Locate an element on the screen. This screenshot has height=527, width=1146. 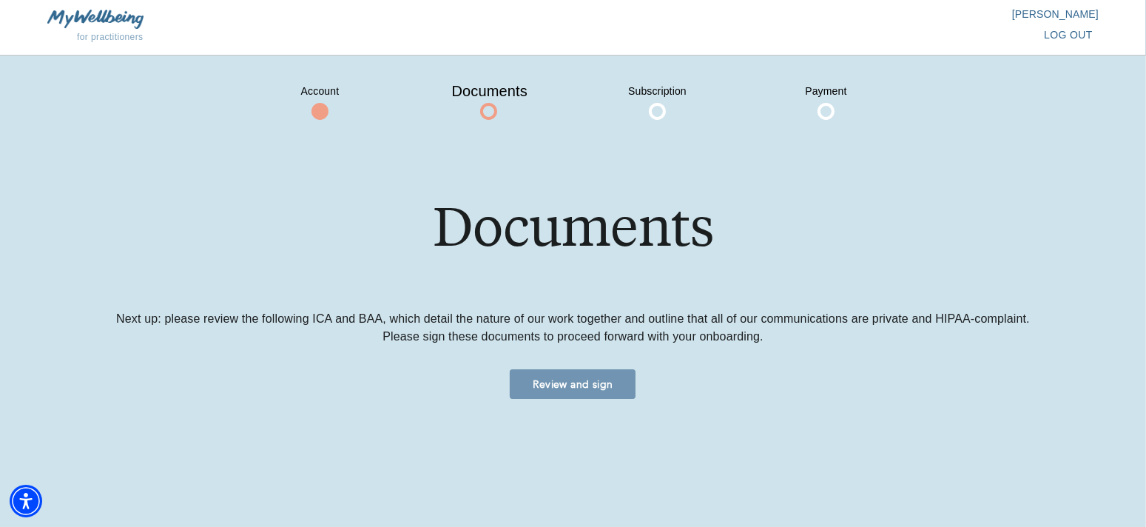
div: Accessibility Menu is located at coordinates (26, 501).